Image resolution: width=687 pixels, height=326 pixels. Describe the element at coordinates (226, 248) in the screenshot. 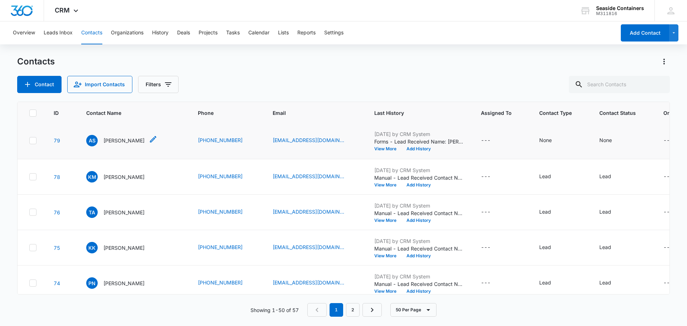

I see `div: Phone - +1 (806) 994-8555 - Select to Edit Field` at that location.